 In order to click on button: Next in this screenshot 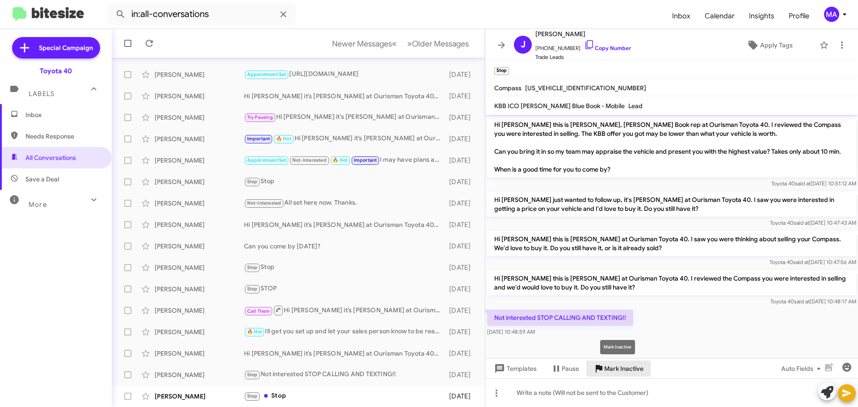, I will do `click(438, 43)`.